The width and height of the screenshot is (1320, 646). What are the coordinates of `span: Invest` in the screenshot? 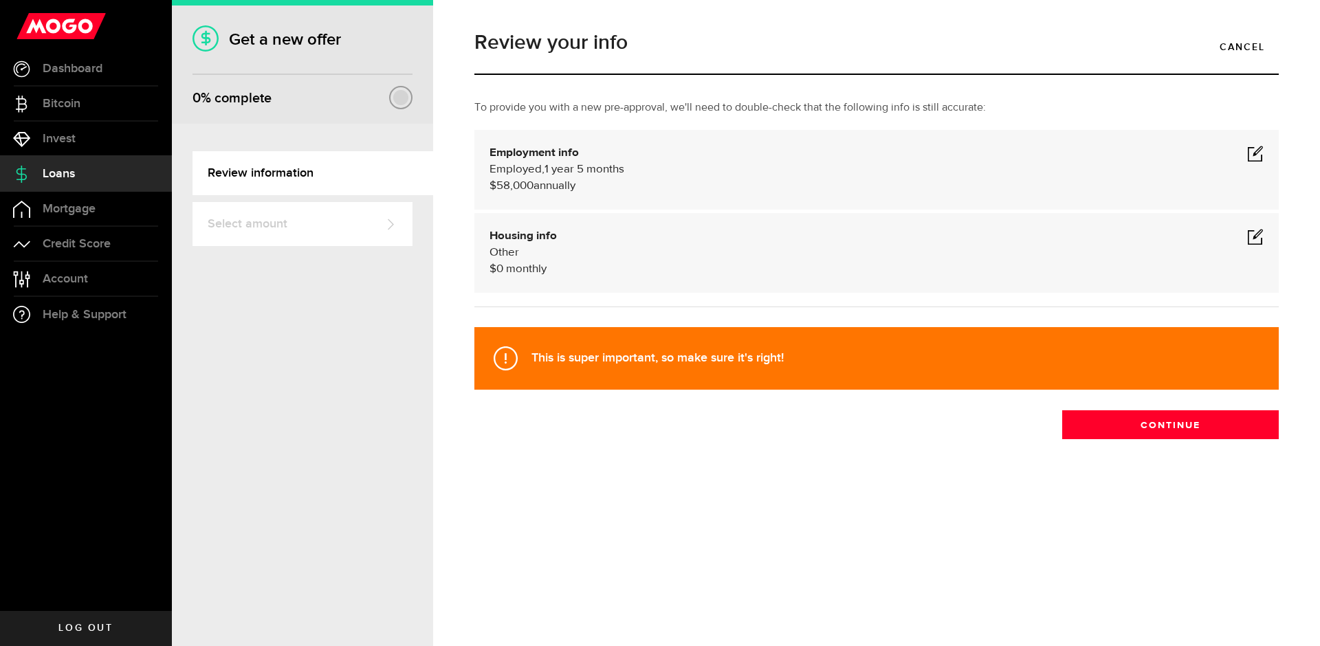 It's located at (59, 139).